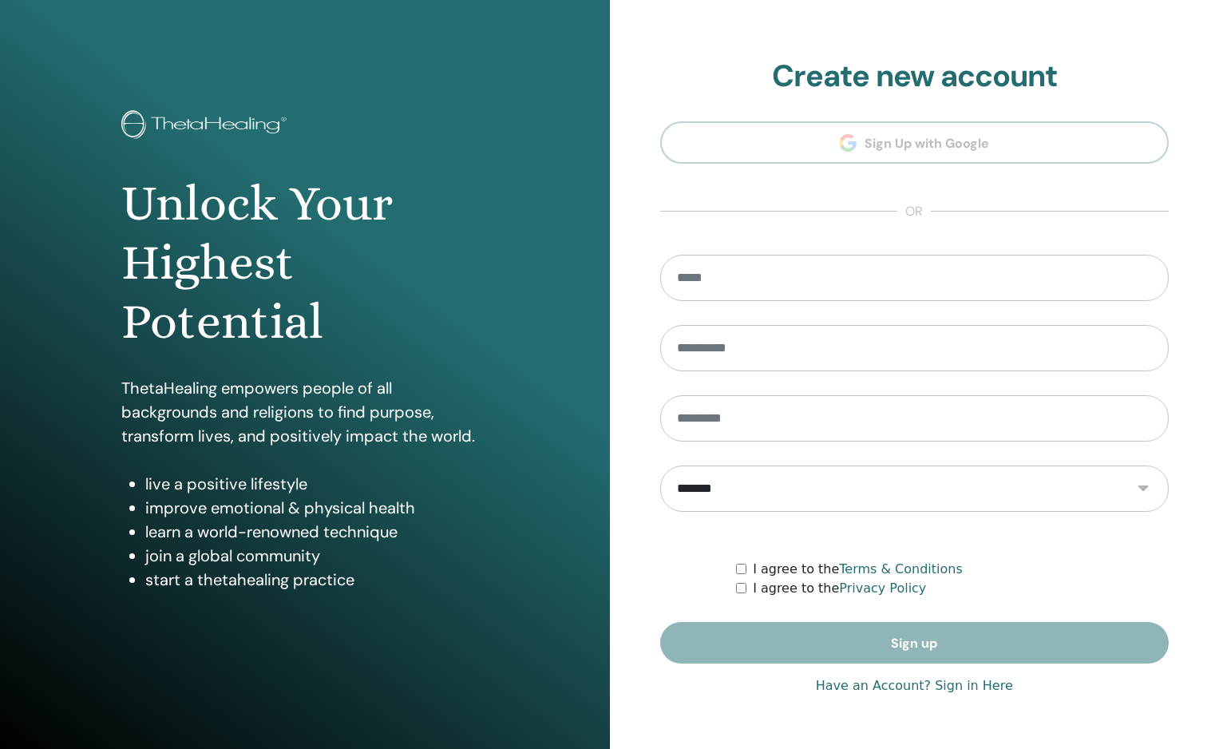 The image size is (1219, 749). What do you see at coordinates (915, 77) in the screenshot?
I see `h2: Create new account` at bounding box center [915, 77].